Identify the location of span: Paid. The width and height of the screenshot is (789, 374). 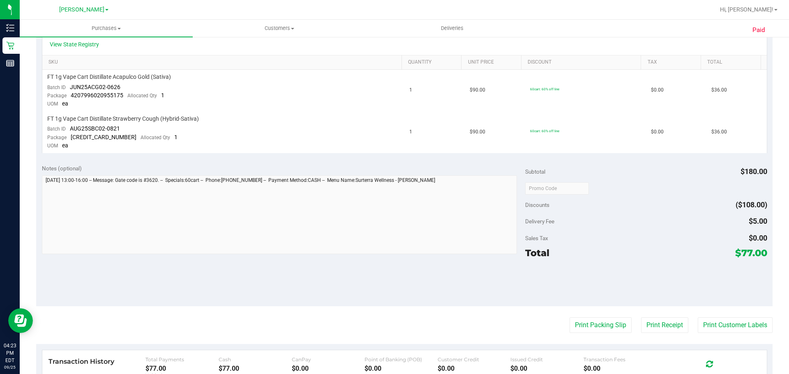
(759, 30).